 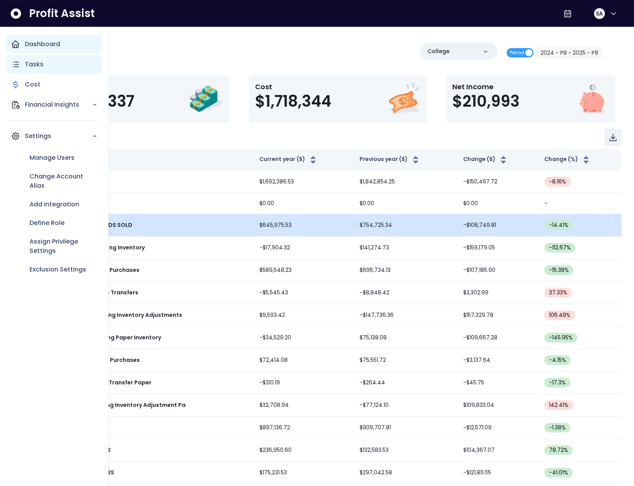 I want to click on p: Settings, so click(x=58, y=136).